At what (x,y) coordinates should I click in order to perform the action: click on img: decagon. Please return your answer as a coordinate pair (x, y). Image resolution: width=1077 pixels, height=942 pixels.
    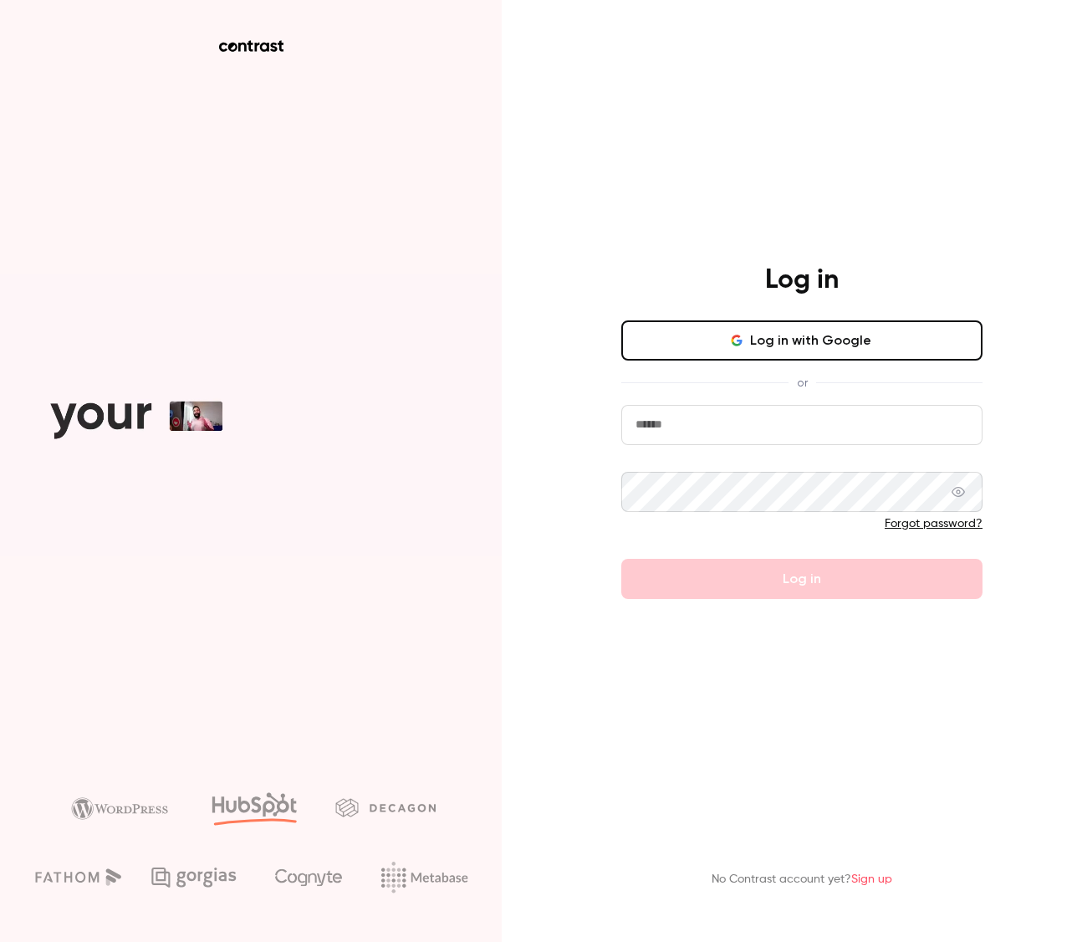
    Looking at the image, I should click on (386, 807).